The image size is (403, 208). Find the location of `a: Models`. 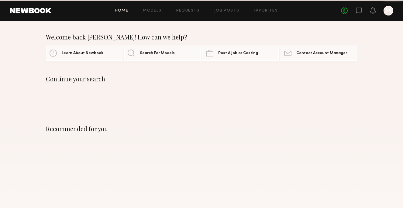

a: Models is located at coordinates (152, 11).